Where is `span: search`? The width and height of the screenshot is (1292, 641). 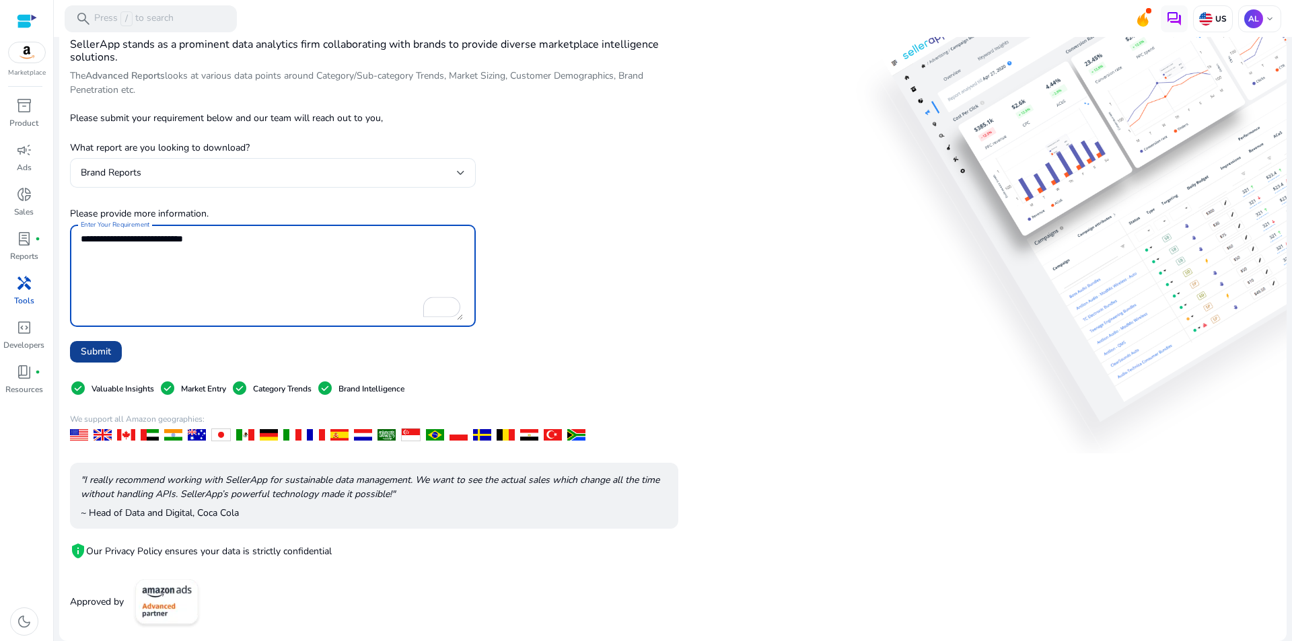
span: search is located at coordinates (83, 19).